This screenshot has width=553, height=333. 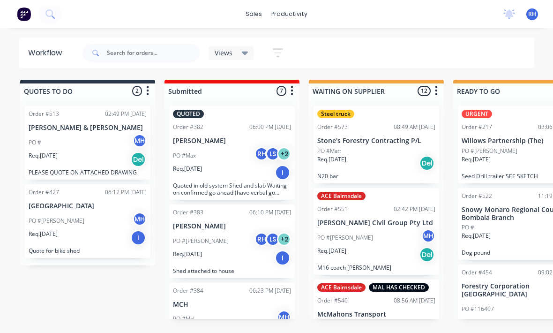 What do you see at coordinates (232, 189) in the screenshot?
I see `p: Quoted in old system Shed and slab Waiting on confirmed go ahead (have verbal go ahead from [PERS...` at bounding box center [232, 189].